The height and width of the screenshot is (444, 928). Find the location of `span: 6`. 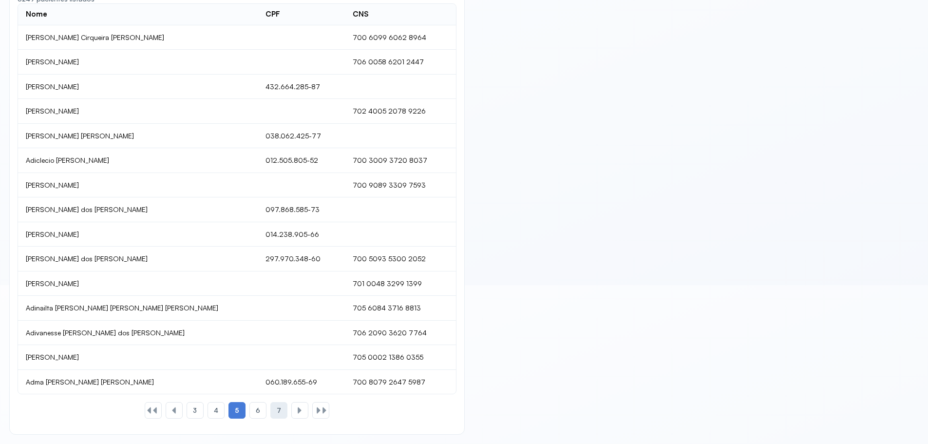

span: 6 is located at coordinates (258, 410).